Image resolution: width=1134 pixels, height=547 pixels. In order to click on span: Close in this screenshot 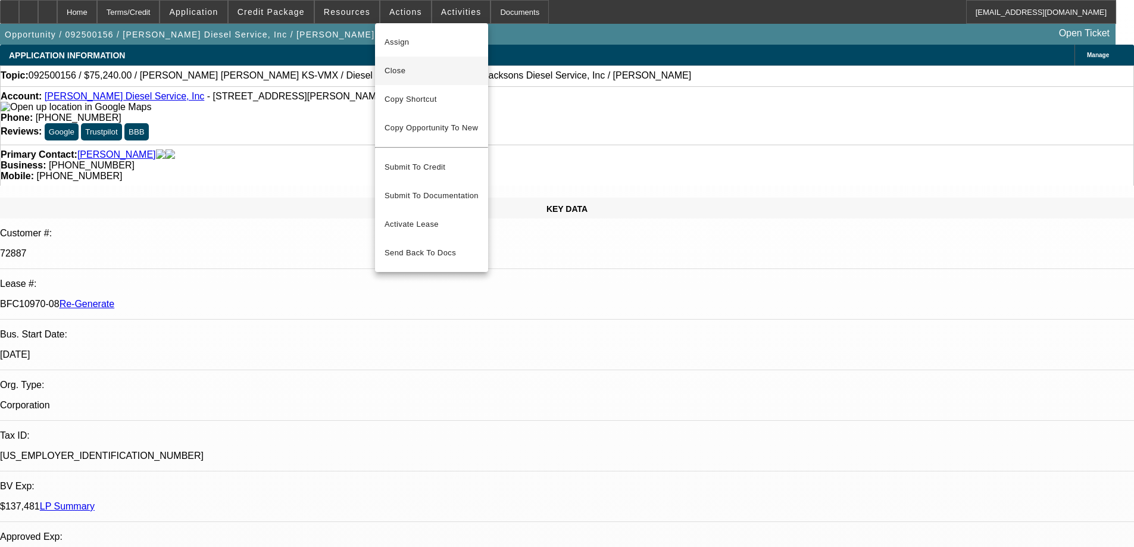, I will do `click(432, 71)`.